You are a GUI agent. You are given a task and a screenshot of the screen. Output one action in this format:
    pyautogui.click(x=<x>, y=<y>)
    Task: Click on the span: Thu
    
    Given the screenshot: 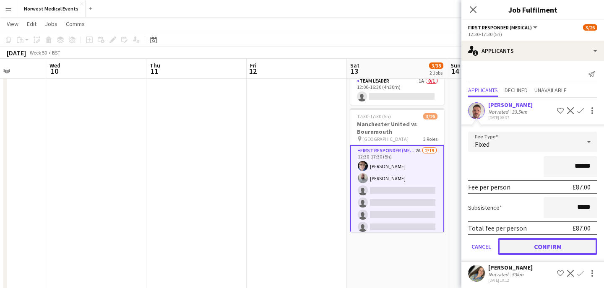 What is the action you would take?
    pyautogui.click(x=155, y=65)
    